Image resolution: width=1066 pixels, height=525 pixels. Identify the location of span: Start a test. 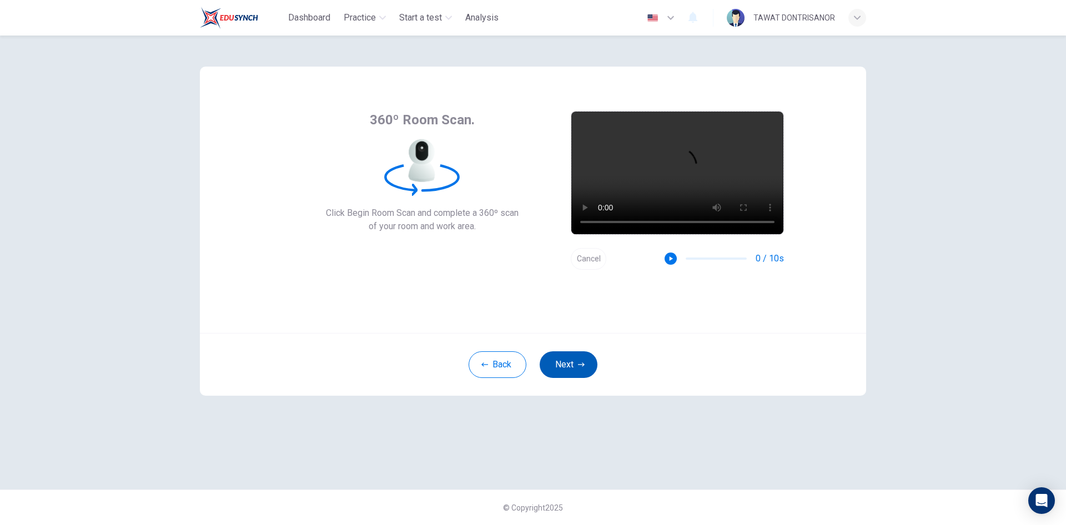
(420, 18).